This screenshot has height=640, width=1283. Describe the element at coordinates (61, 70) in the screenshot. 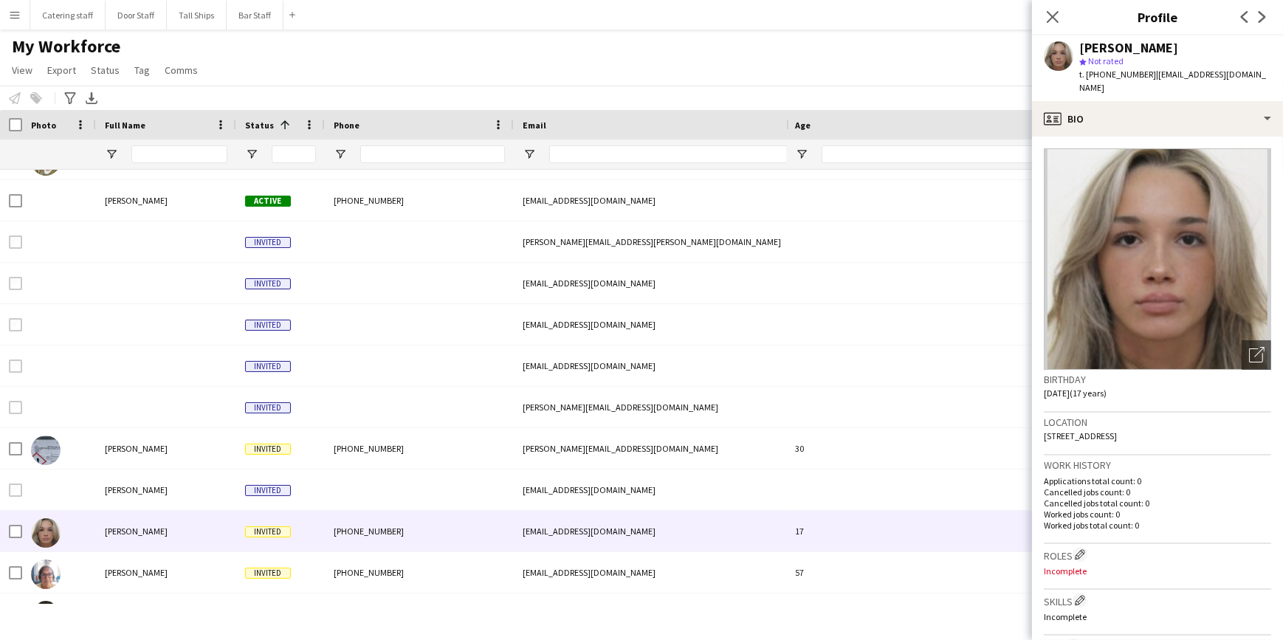

I see `span: Export` at that location.